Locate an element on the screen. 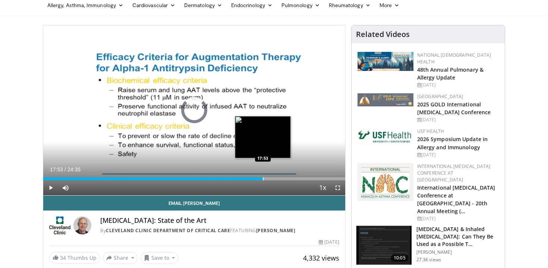 Image resolution: width=548 pixels, height=268 pixels. a: USF Health is located at coordinates (430, 131).